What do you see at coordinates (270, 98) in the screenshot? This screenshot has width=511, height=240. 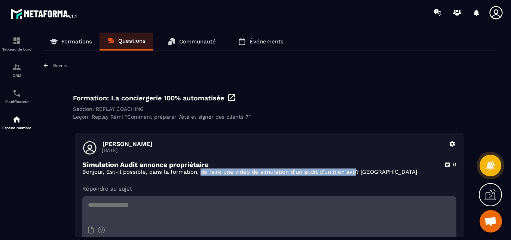 I see `div: Formation: La conciergerie 100% automatisée` at bounding box center [270, 98].